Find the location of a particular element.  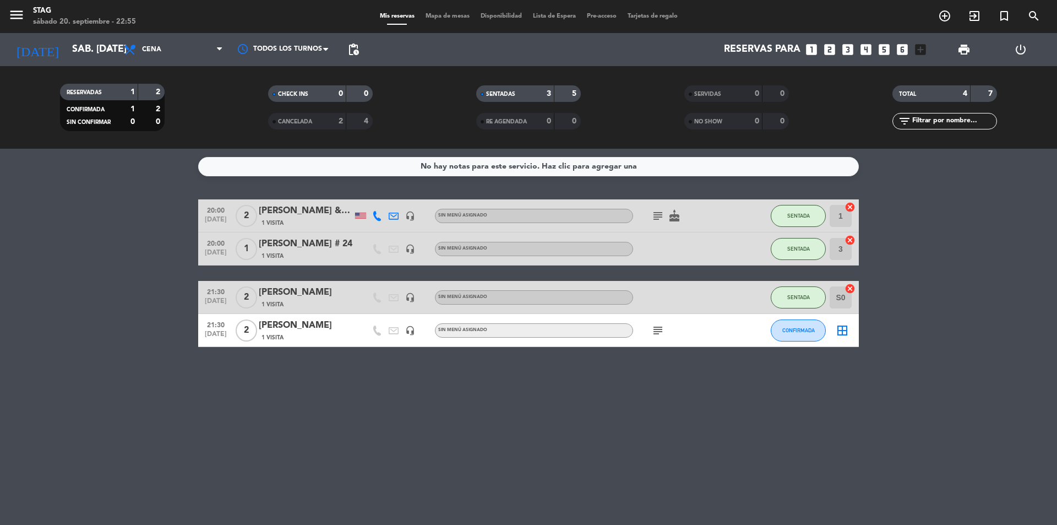

i: power_settings_new is located at coordinates (1021, 50).